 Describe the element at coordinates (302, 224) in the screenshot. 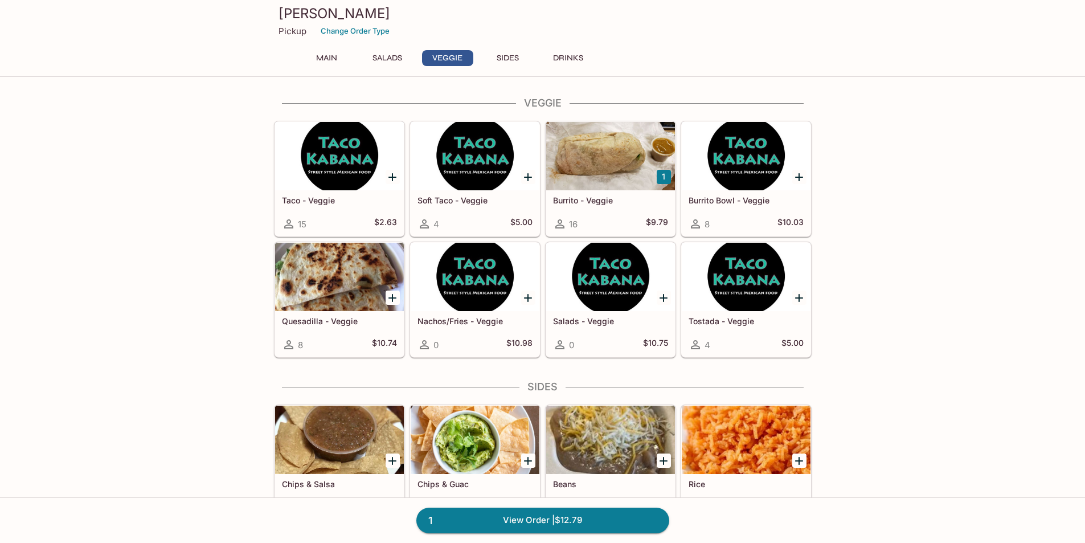

I see `span: 15` at that location.